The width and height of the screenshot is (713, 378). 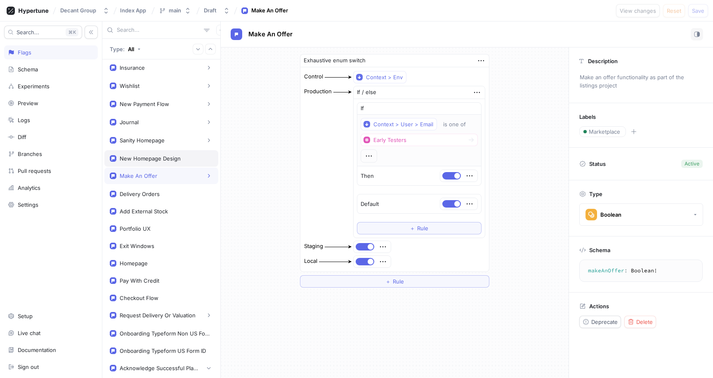 What do you see at coordinates (384, 77) in the screenshot?
I see `div: Context > Env` at bounding box center [384, 77].